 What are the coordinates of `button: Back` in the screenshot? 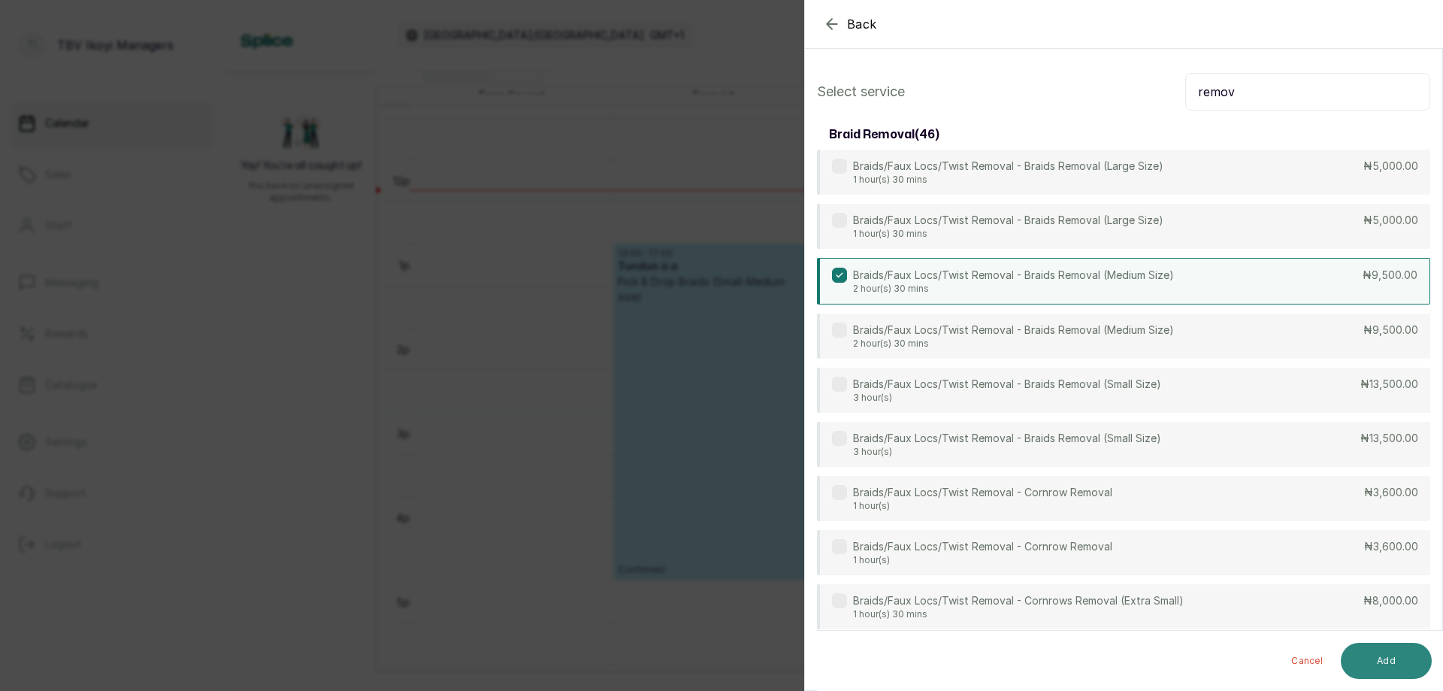 It's located at (850, 24).